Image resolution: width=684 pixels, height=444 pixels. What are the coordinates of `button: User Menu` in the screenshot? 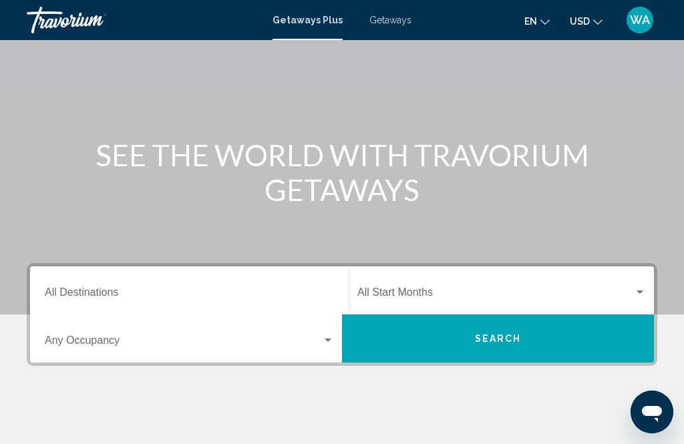 It's located at (640, 20).